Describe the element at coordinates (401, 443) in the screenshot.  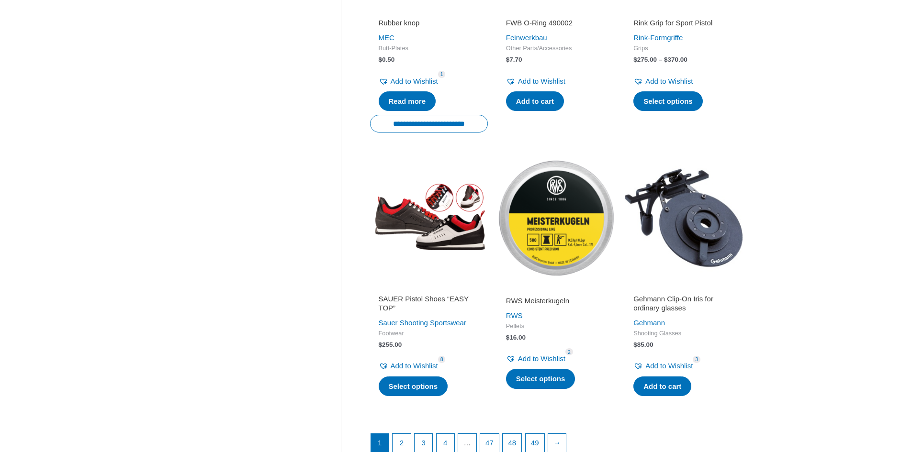
I see `a: Page 2` at that location.